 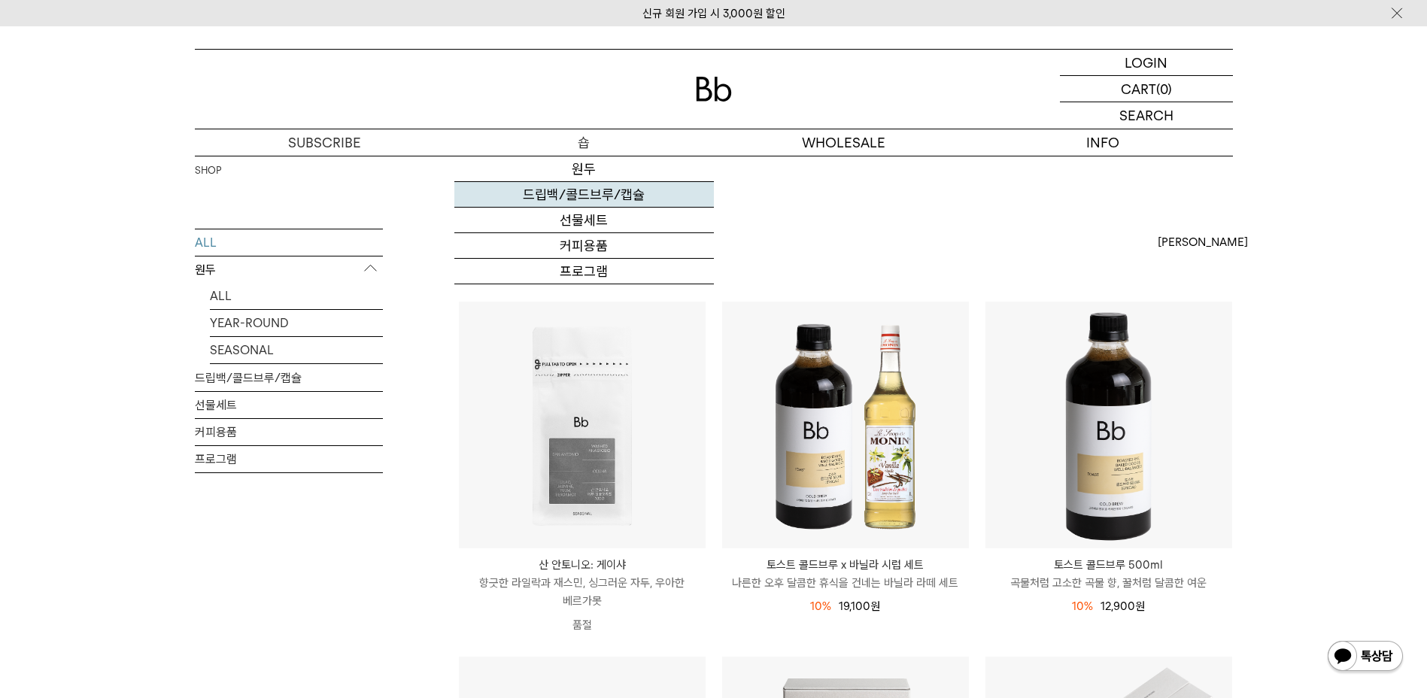 What do you see at coordinates (1109, 425) in the screenshot?
I see `img: 토스트 콜드브루 500ml` at bounding box center [1109, 425].